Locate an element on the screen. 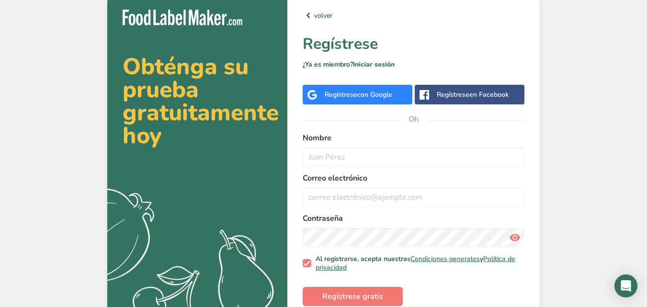  font: en Facebook is located at coordinates (489, 94).